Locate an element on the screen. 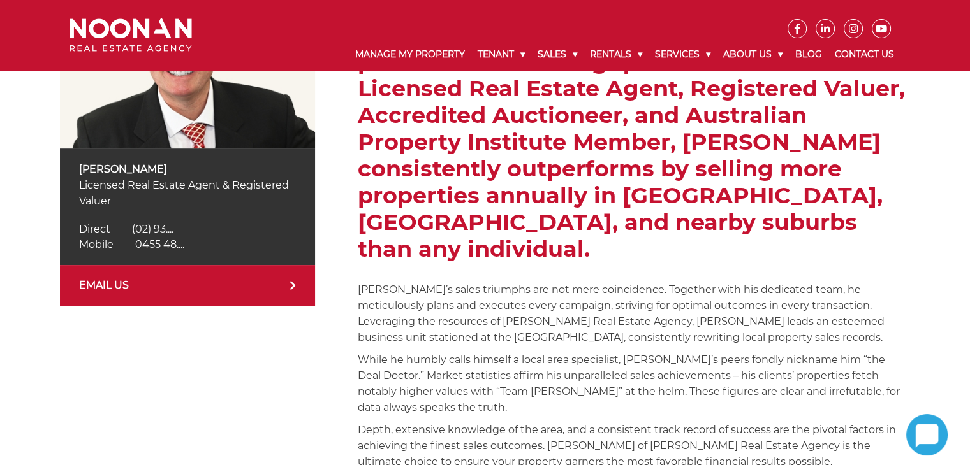  a: Contact Us is located at coordinates (864, 54).